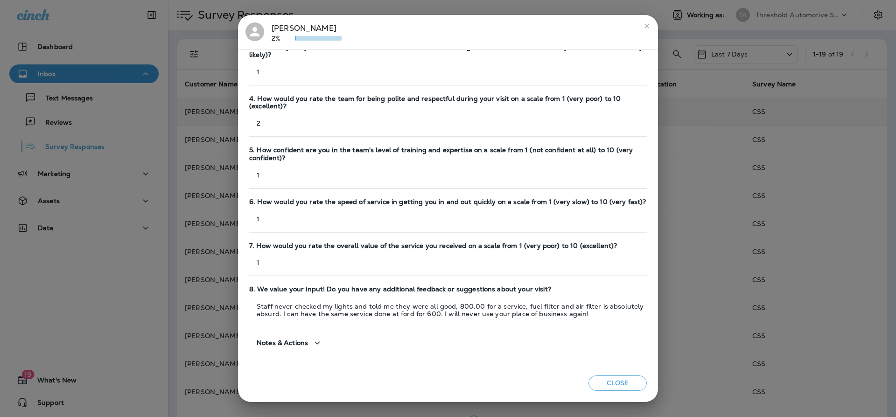 The image size is (896, 417). Describe the element at coordinates (448, 202) in the screenshot. I see `span: 6. How would you rate the speed of service in getting you in and out quickly on a scale from 1 (v...` at that location.